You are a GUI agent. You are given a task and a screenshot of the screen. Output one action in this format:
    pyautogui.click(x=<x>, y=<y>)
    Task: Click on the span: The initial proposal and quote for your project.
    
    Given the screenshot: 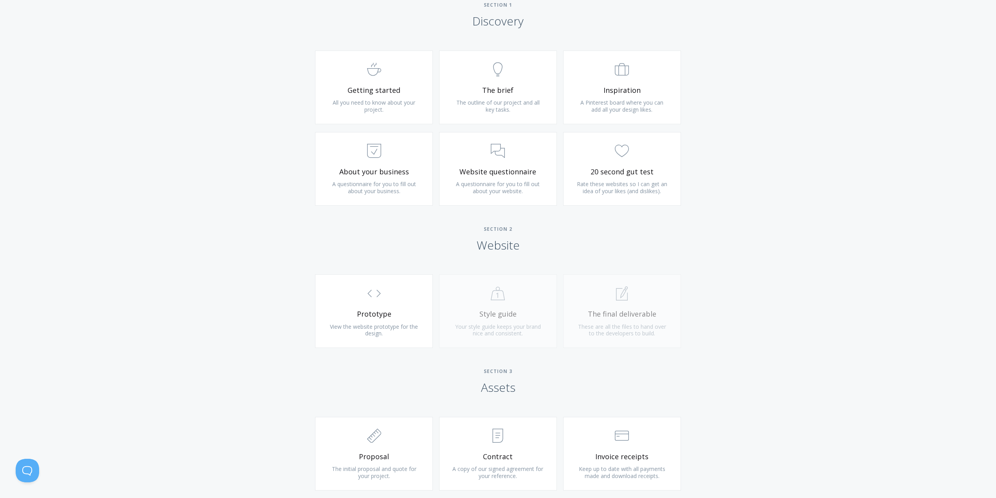 What is the action you would take?
    pyautogui.click(x=374, y=472)
    